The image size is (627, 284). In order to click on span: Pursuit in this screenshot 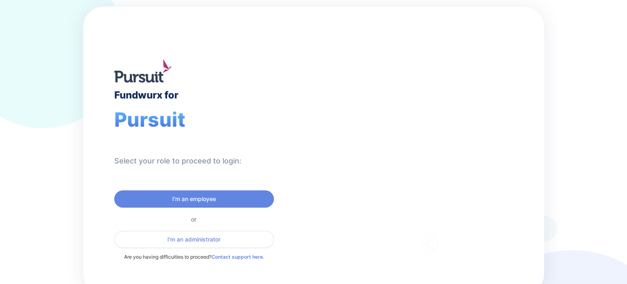, I will do `click(150, 119)`.